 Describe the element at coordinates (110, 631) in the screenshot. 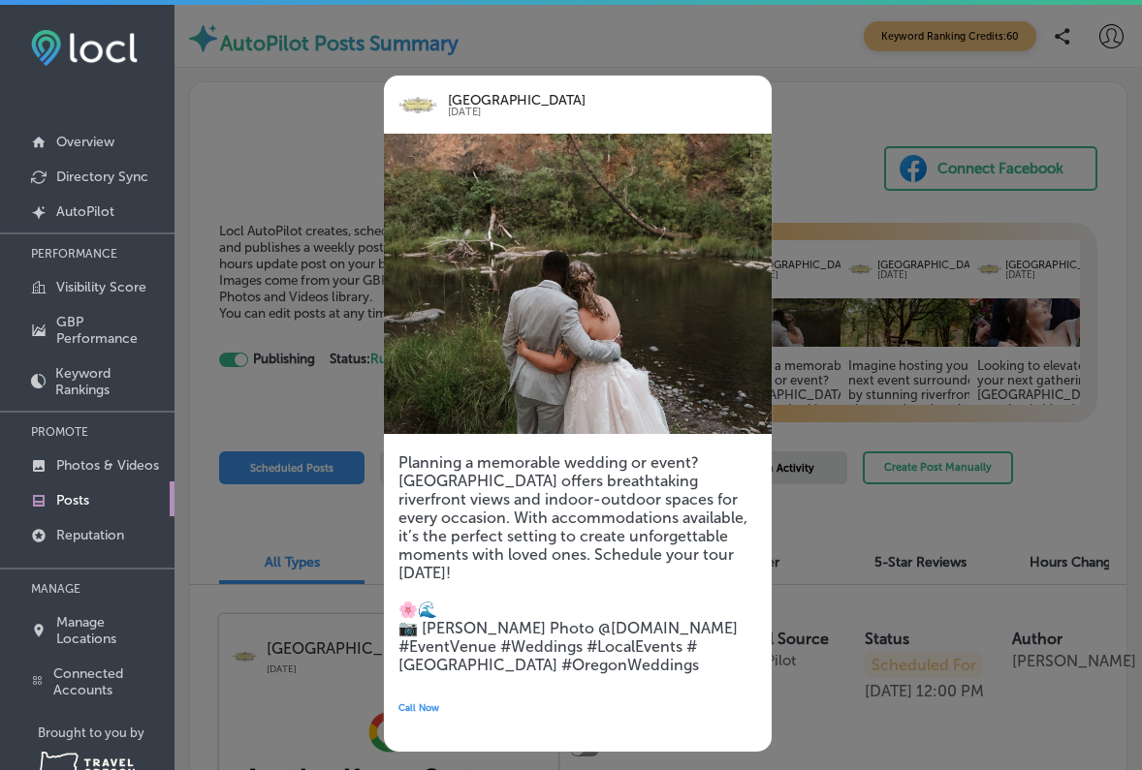

I see `p: Manage Locations` at that location.